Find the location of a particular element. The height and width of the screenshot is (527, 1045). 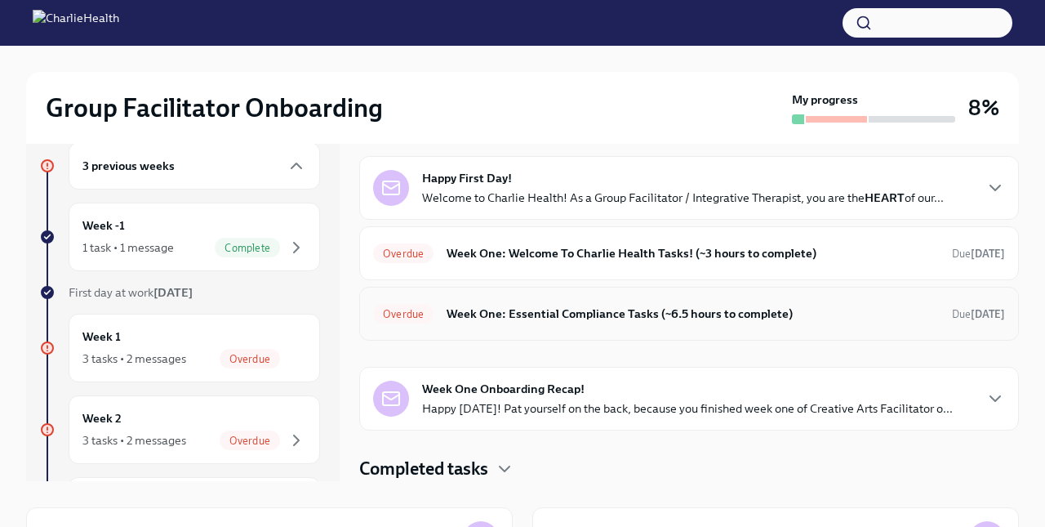

h4: Completed tasks is located at coordinates (424, 469).